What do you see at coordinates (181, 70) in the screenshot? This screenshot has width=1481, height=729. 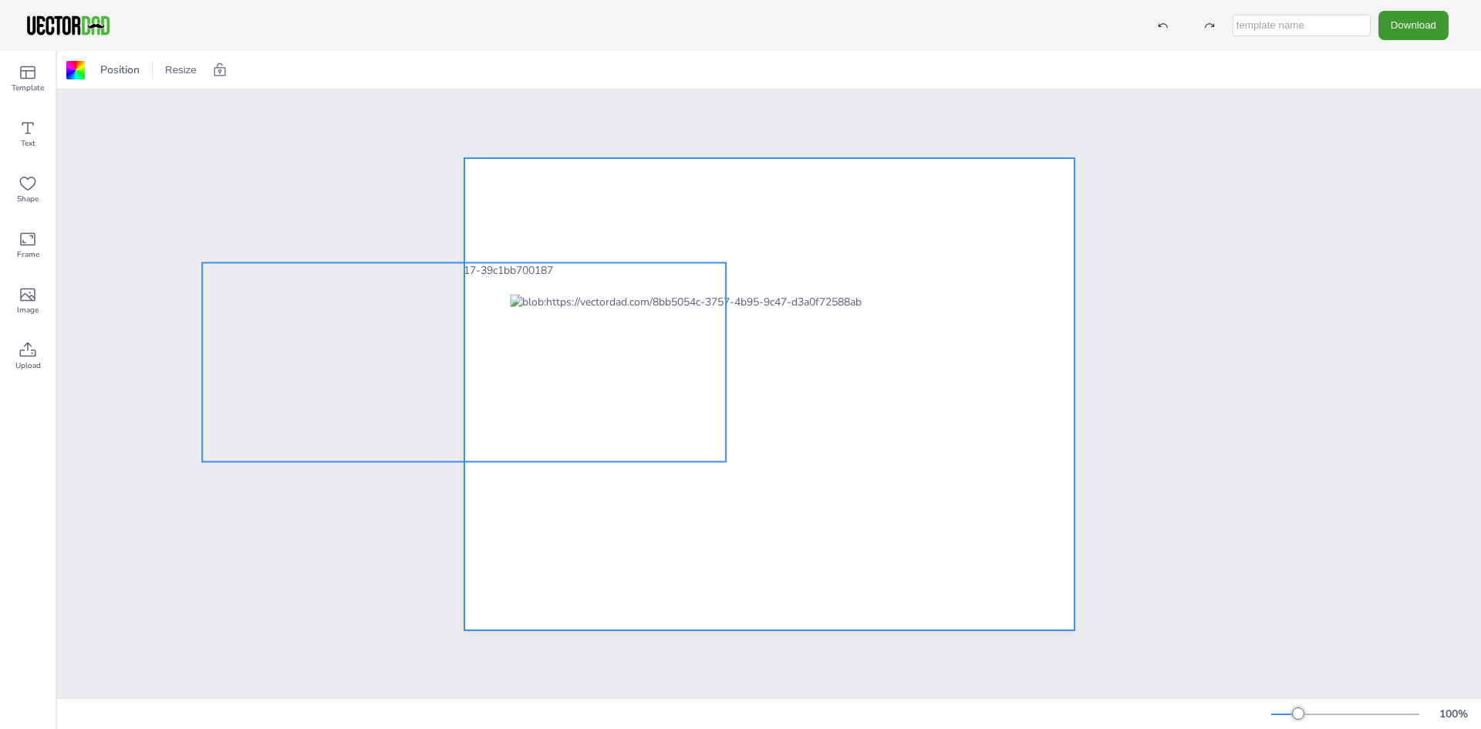 I see `button: Resize` at bounding box center [181, 70].